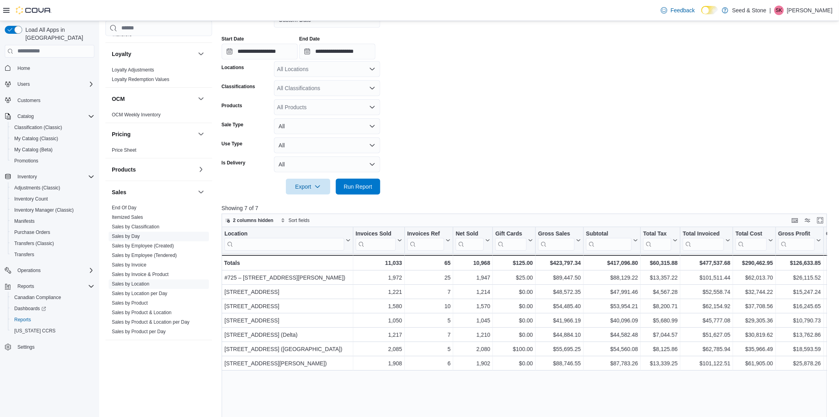 Image resolution: width=839 pixels, height=417 pixels. What do you see at coordinates (124, 150) in the screenshot?
I see `span: Price Sheet` at bounding box center [124, 150].